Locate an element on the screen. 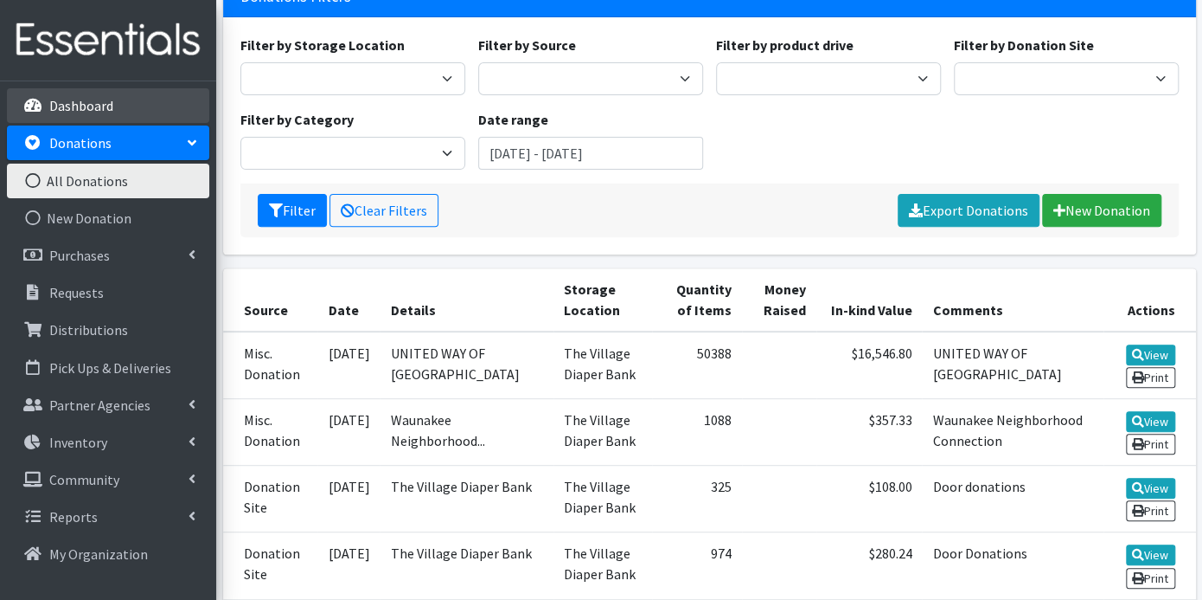 This screenshot has height=600, width=1202. a: Clear Filters is located at coordinates (384, 210).